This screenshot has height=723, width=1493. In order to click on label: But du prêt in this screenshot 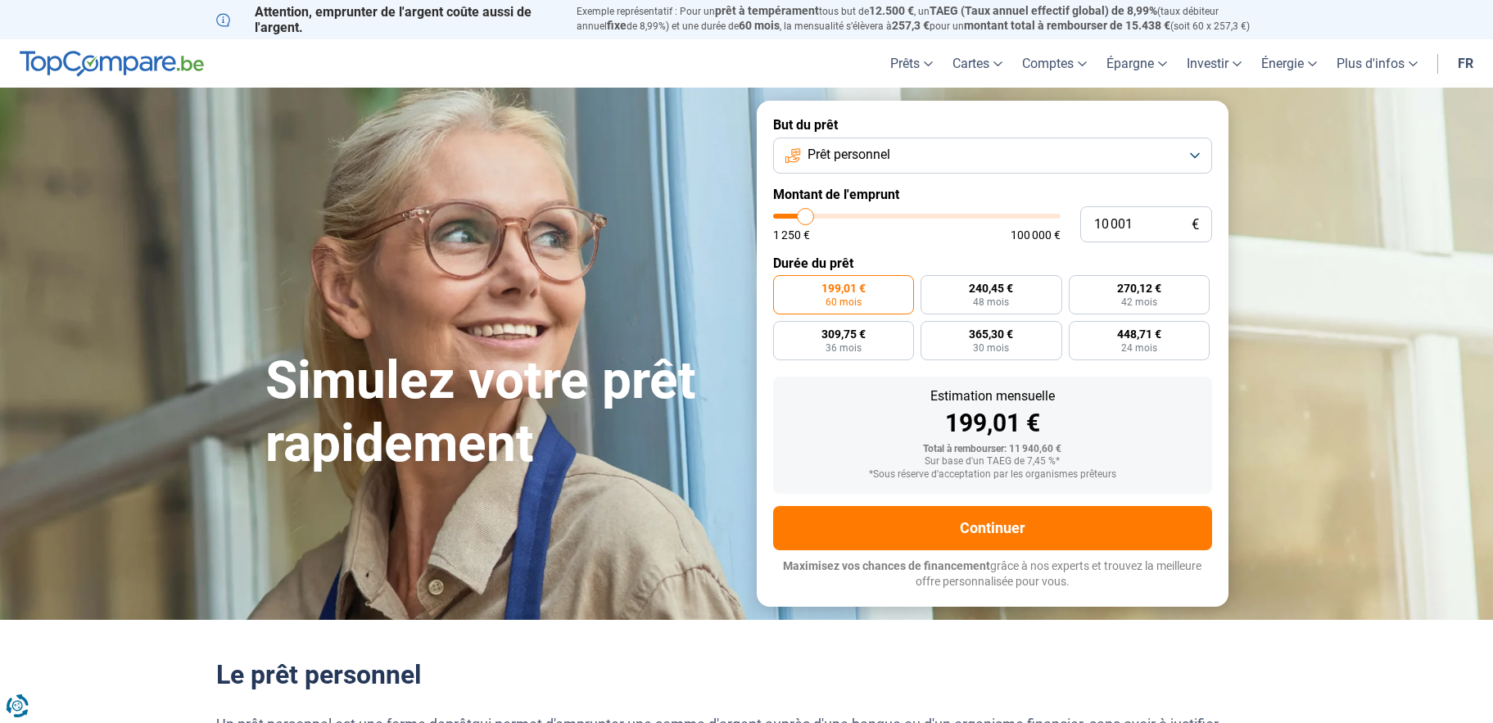, I will do `click(992, 124)`.